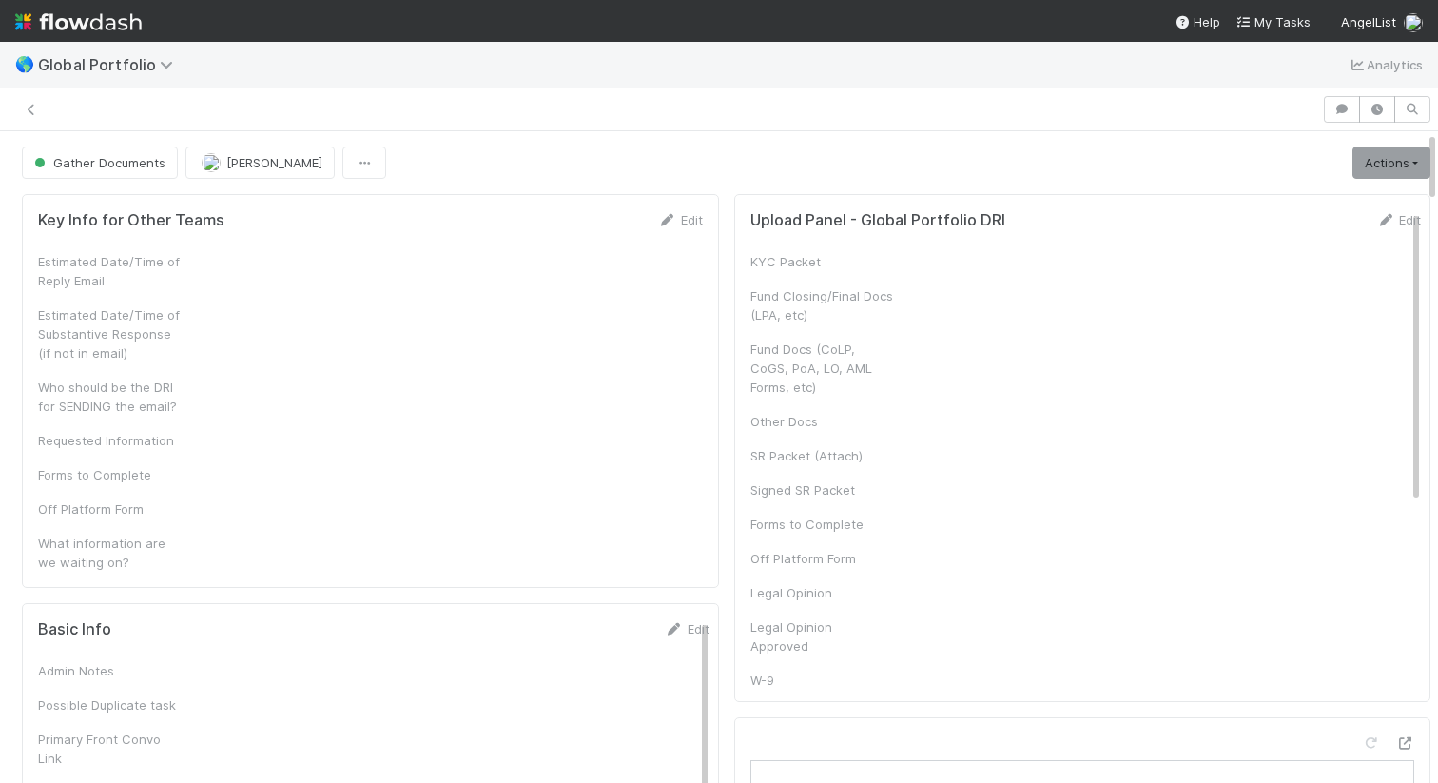 This screenshot has height=783, width=1438. Describe the element at coordinates (1272, 22) in the screenshot. I see `span: My Tasks` at that location.